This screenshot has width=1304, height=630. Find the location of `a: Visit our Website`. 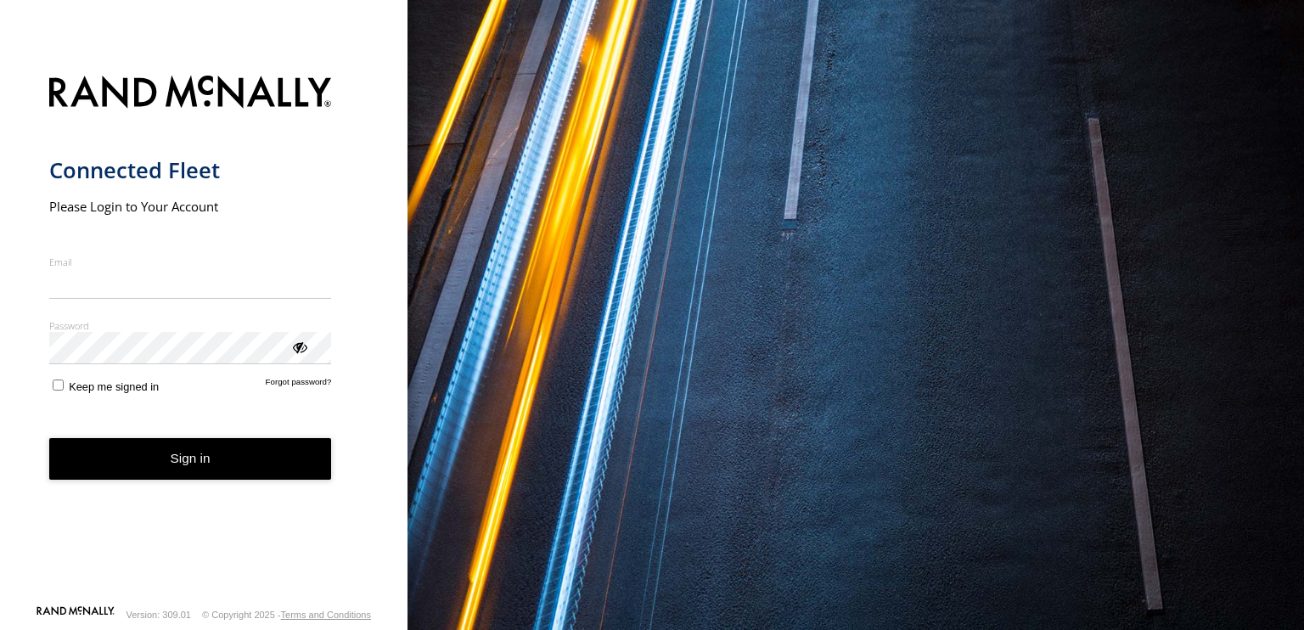

a: Visit our Website is located at coordinates (76, 615).